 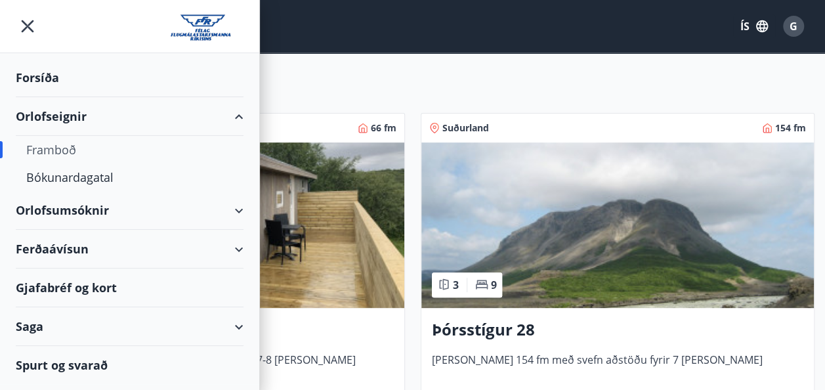 What do you see at coordinates (129, 287) in the screenshot?
I see `div: Gjafabréf og kort` at bounding box center [129, 287].